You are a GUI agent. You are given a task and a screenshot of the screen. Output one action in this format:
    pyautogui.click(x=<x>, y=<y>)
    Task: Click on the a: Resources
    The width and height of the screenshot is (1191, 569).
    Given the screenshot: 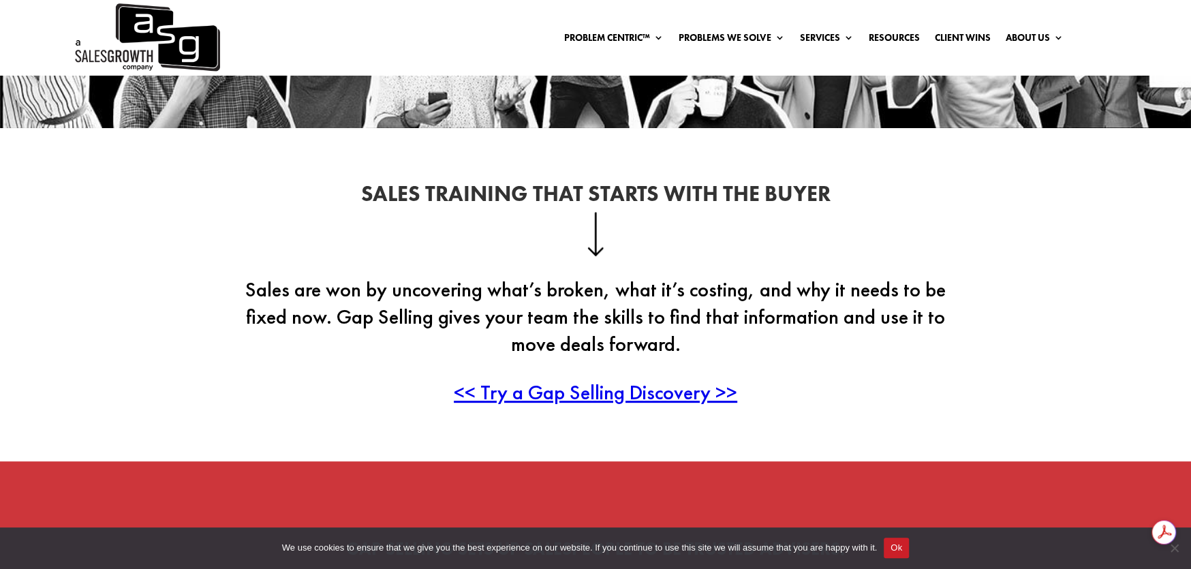 What is the action you would take?
    pyautogui.click(x=893, y=40)
    